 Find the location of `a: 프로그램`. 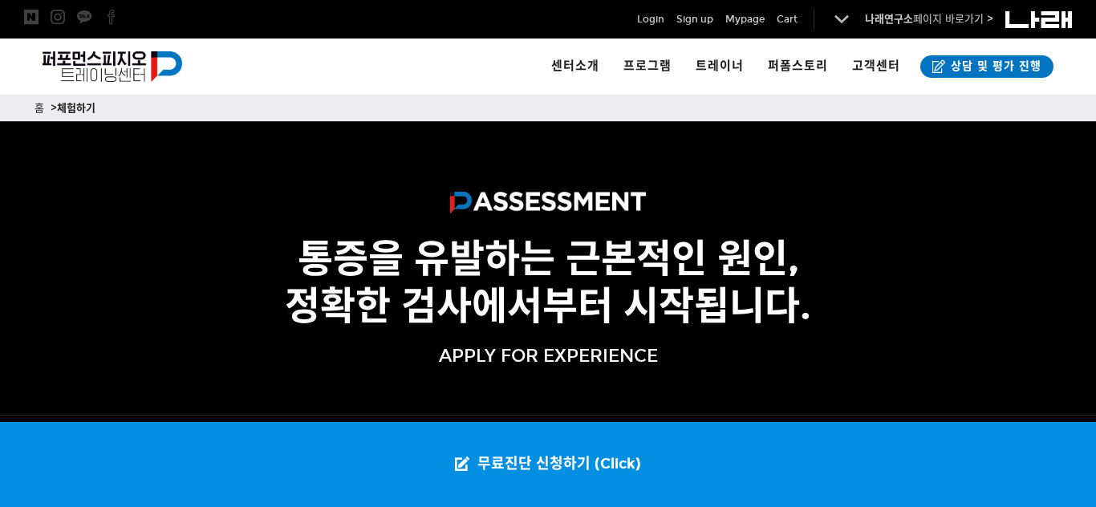

a: 프로그램 is located at coordinates (647, 67).